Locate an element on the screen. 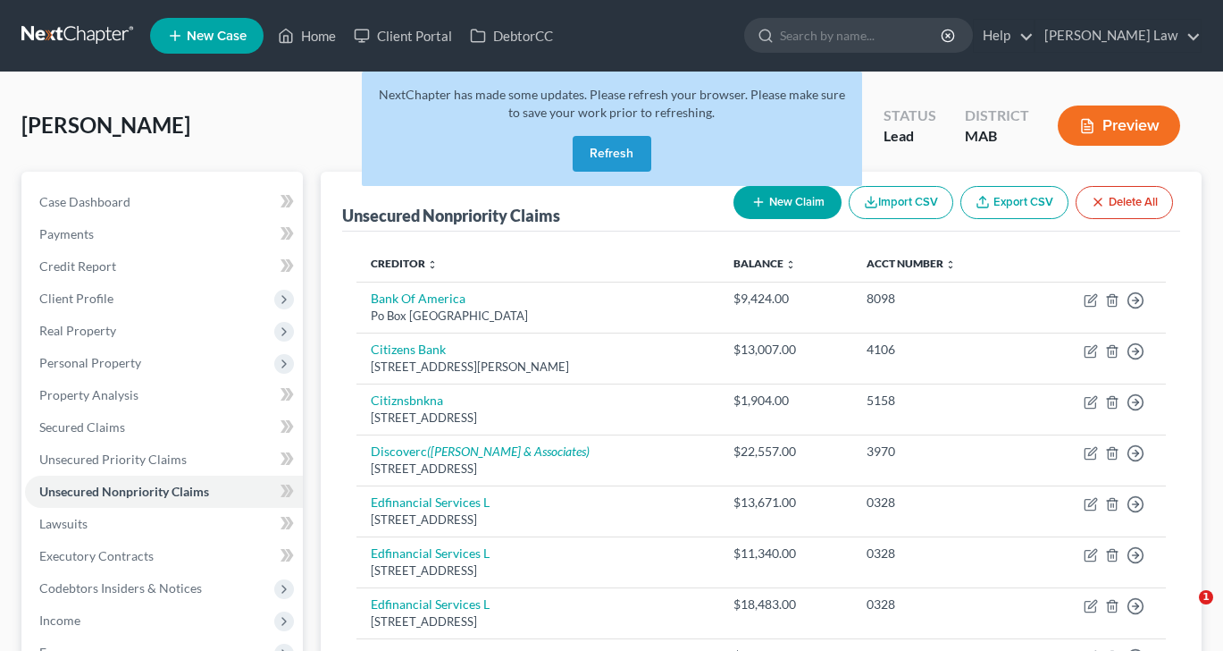 Image resolution: width=1223 pixels, height=651 pixels. div: 3970 is located at coordinates (938, 451).